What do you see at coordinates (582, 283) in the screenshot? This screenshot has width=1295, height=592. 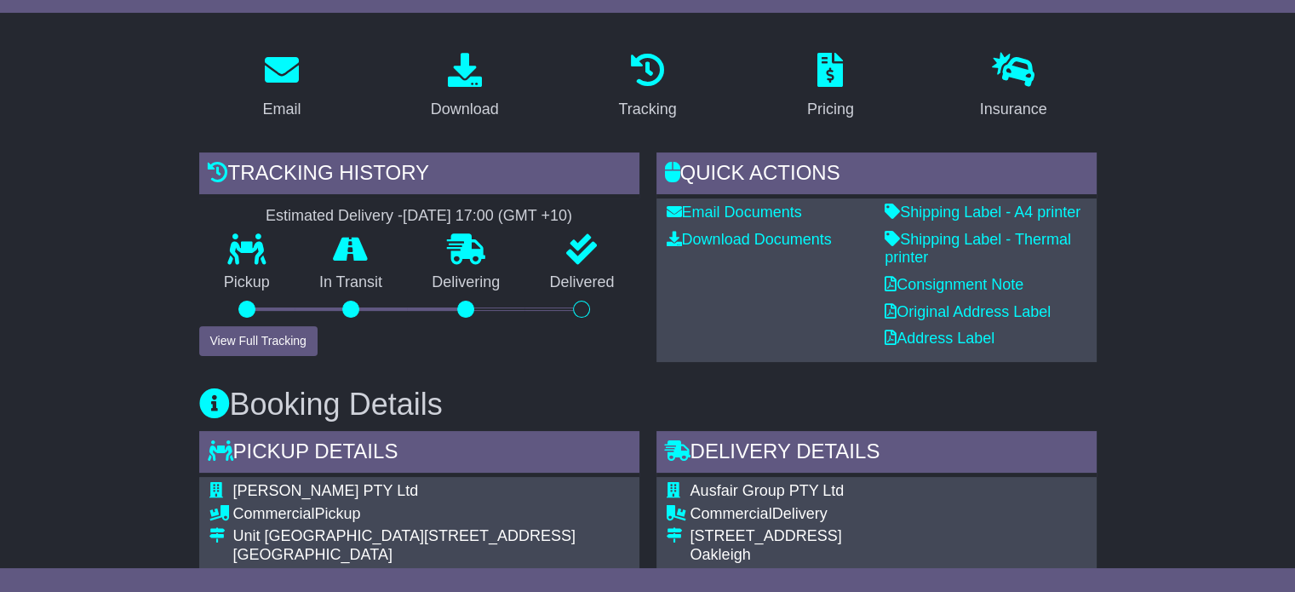 I see `p: Delivered` at bounding box center [582, 283].